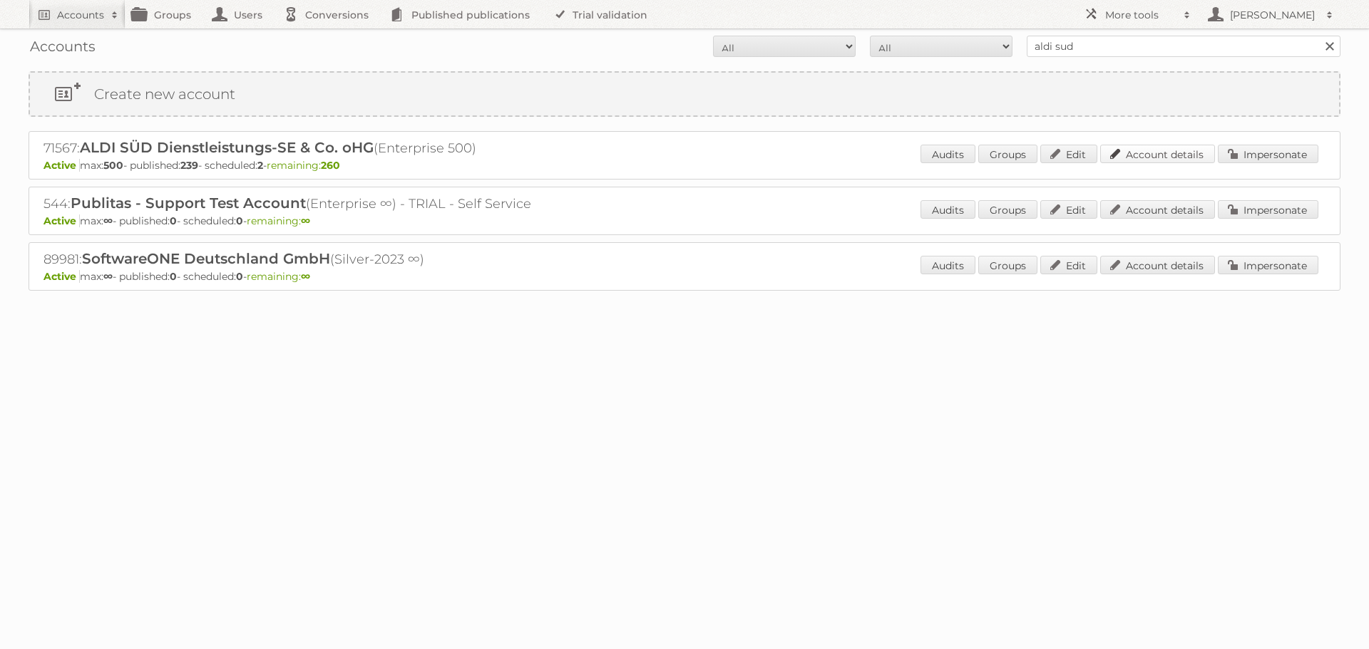  What do you see at coordinates (227, 148) in the screenshot?
I see `span: ALDI SÜD Dienstleistungs-SE & Co. oHG` at bounding box center [227, 148].